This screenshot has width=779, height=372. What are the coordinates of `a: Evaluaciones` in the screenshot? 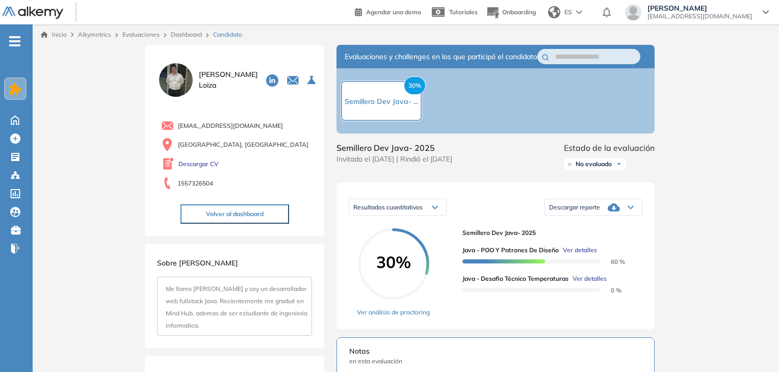 It's located at (141, 34).